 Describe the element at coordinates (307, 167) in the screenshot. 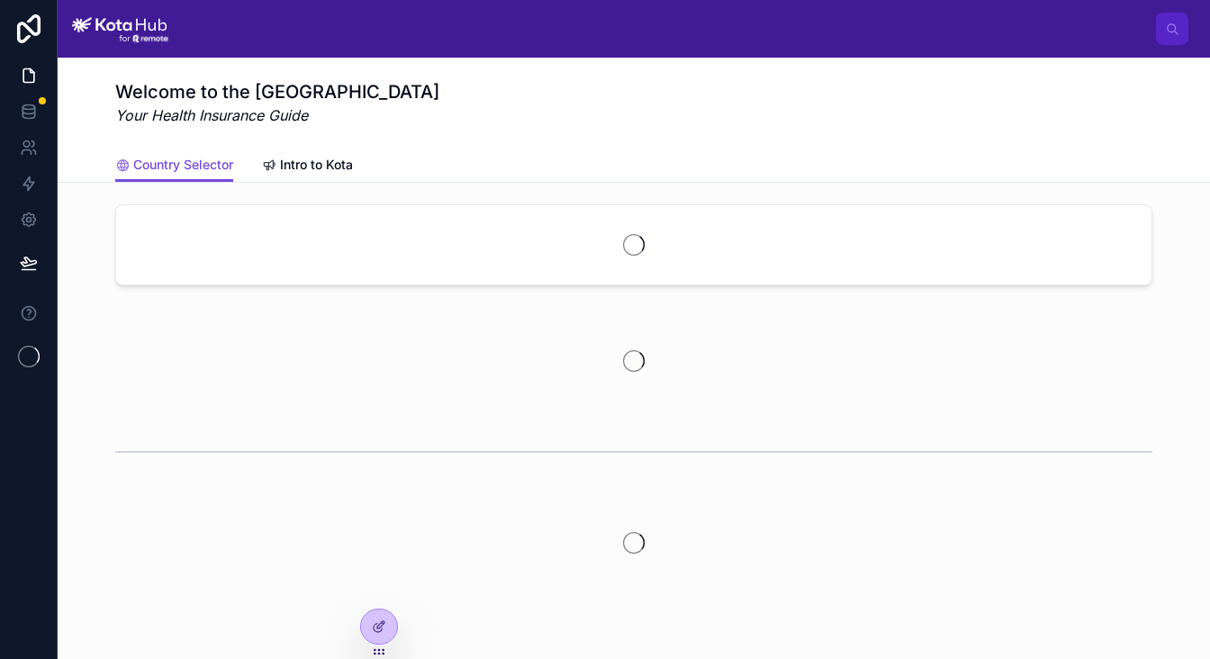

I see `a: Intro to Kota` at that location.